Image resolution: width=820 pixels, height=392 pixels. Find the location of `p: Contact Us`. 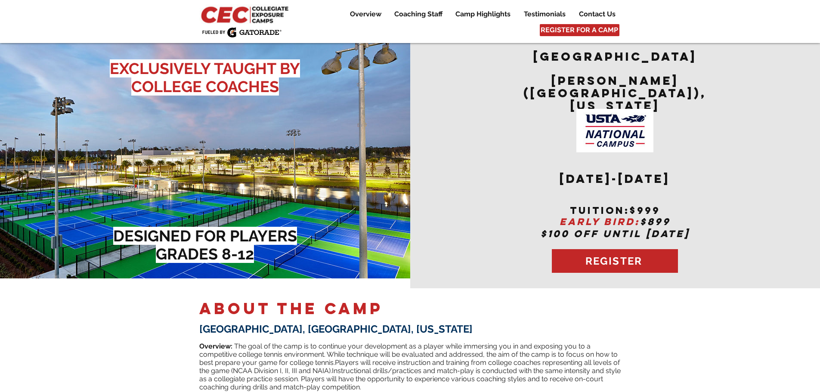

p: Contact Us is located at coordinates (597, 14).